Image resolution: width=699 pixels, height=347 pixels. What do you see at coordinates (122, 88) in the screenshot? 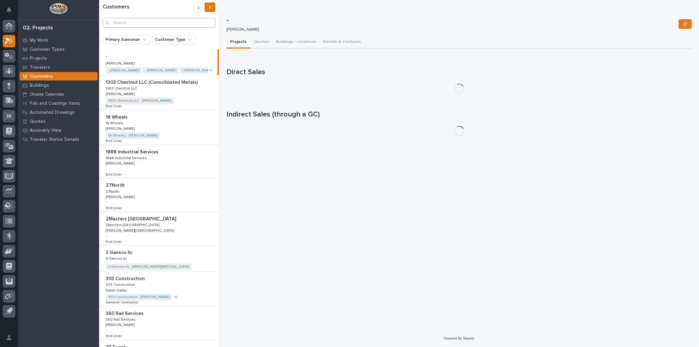
I see `p: 1303 Chestnut LLC` at bounding box center [122, 88].